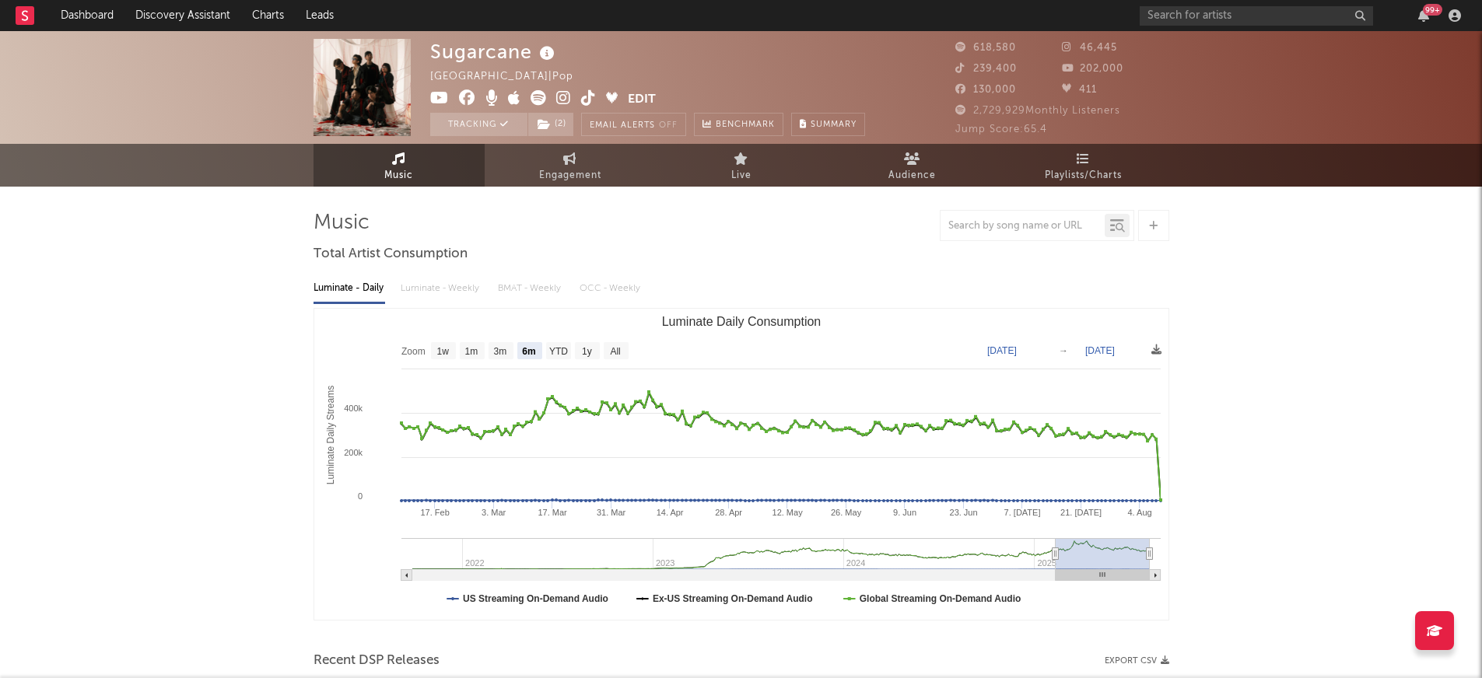 This screenshot has height=678, width=1482. What do you see at coordinates (745, 125) in the screenshot?
I see `span: Benchmark` at bounding box center [745, 125].